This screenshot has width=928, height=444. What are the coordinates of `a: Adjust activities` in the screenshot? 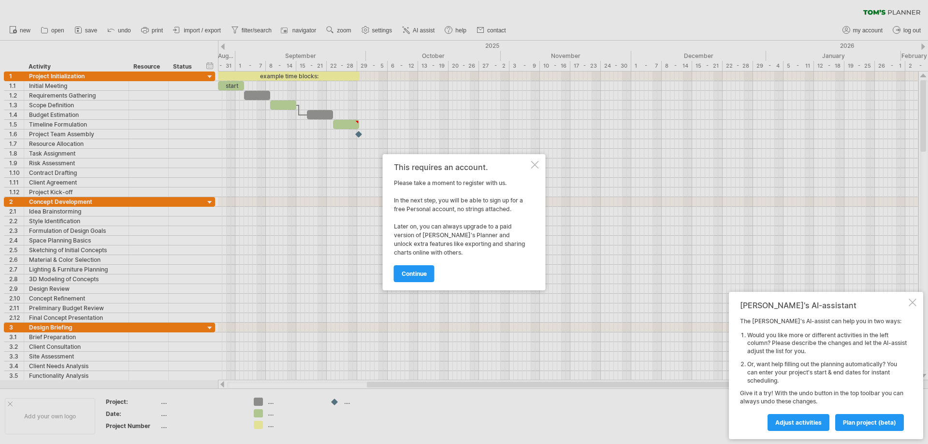 It's located at (798, 422).